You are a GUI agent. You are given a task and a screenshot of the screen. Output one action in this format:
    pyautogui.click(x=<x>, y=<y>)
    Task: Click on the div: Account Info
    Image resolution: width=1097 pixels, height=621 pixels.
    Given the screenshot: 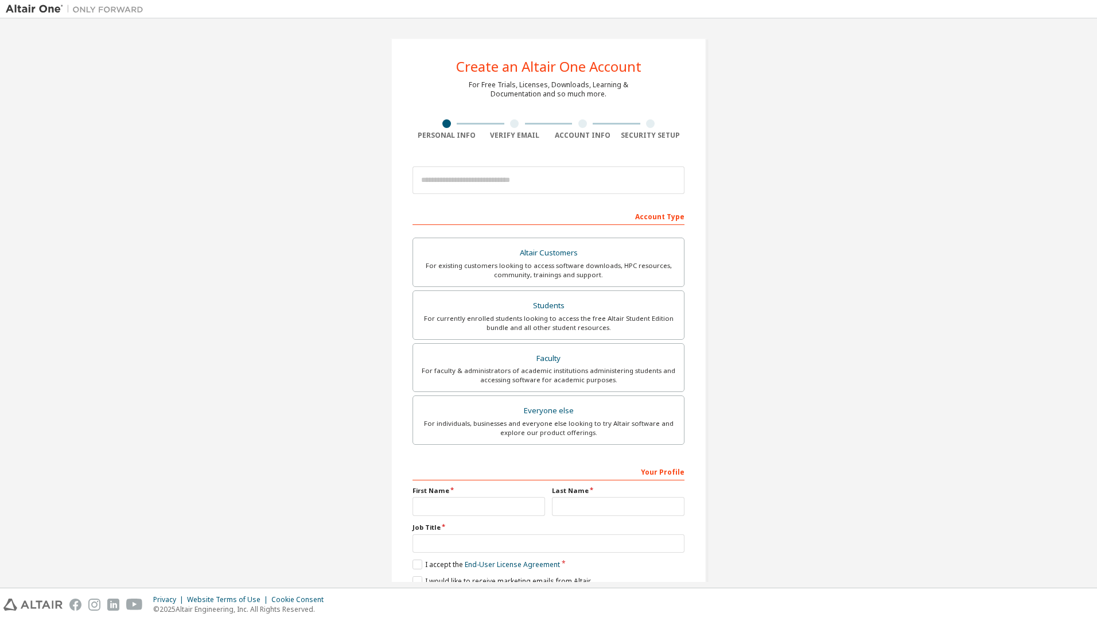 What is the action you would take?
    pyautogui.click(x=582, y=135)
    